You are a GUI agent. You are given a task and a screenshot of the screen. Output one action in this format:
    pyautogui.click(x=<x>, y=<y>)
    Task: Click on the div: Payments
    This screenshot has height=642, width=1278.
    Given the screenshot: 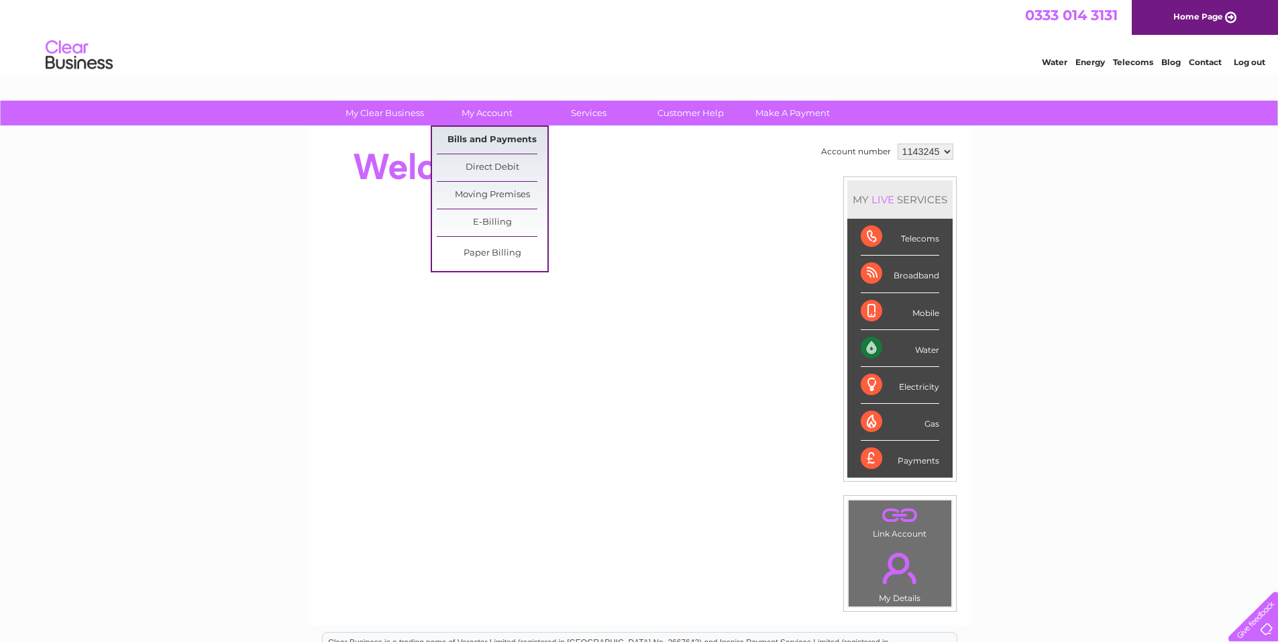 What is the action you would take?
    pyautogui.click(x=899, y=459)
    